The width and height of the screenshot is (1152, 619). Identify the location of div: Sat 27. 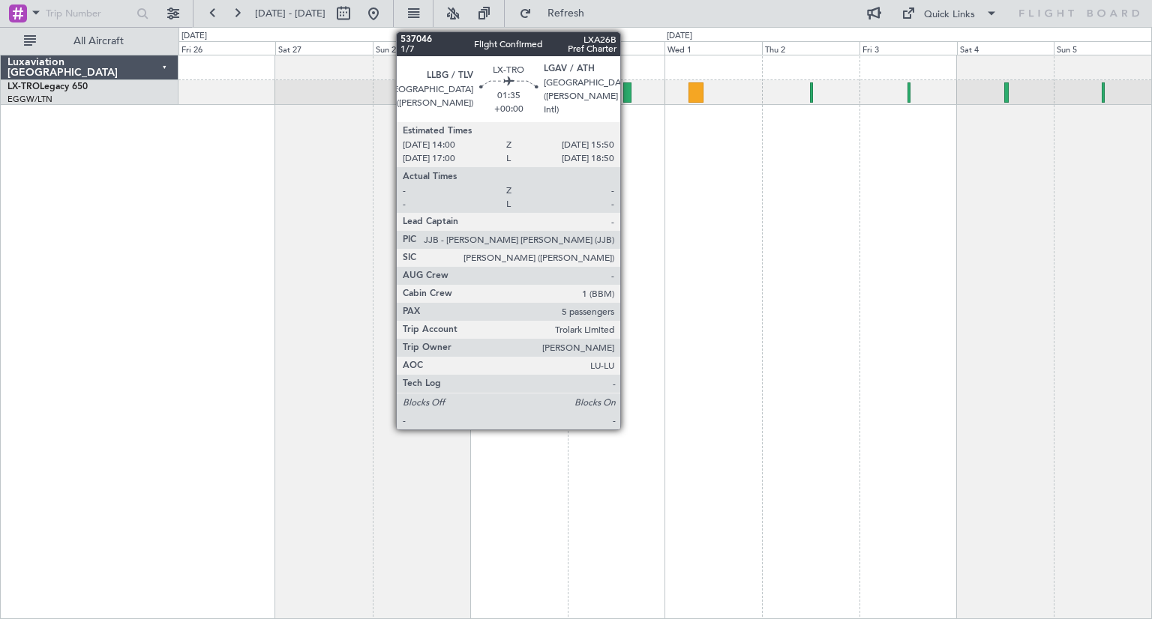
(324, 48).